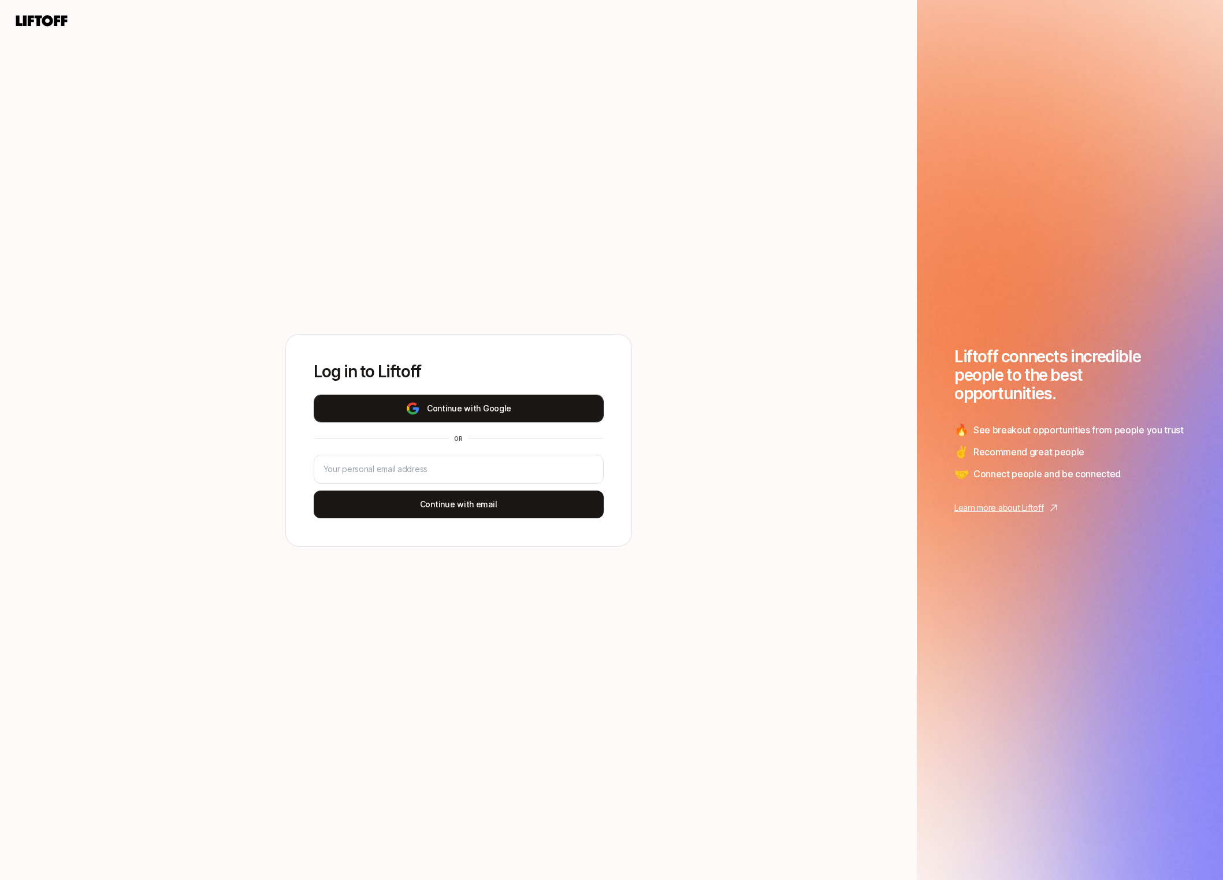 The image size is (1223, 880). Describe the element at coordinates (413, 408) in the screenshot. I see `img: google-logo` at that location.